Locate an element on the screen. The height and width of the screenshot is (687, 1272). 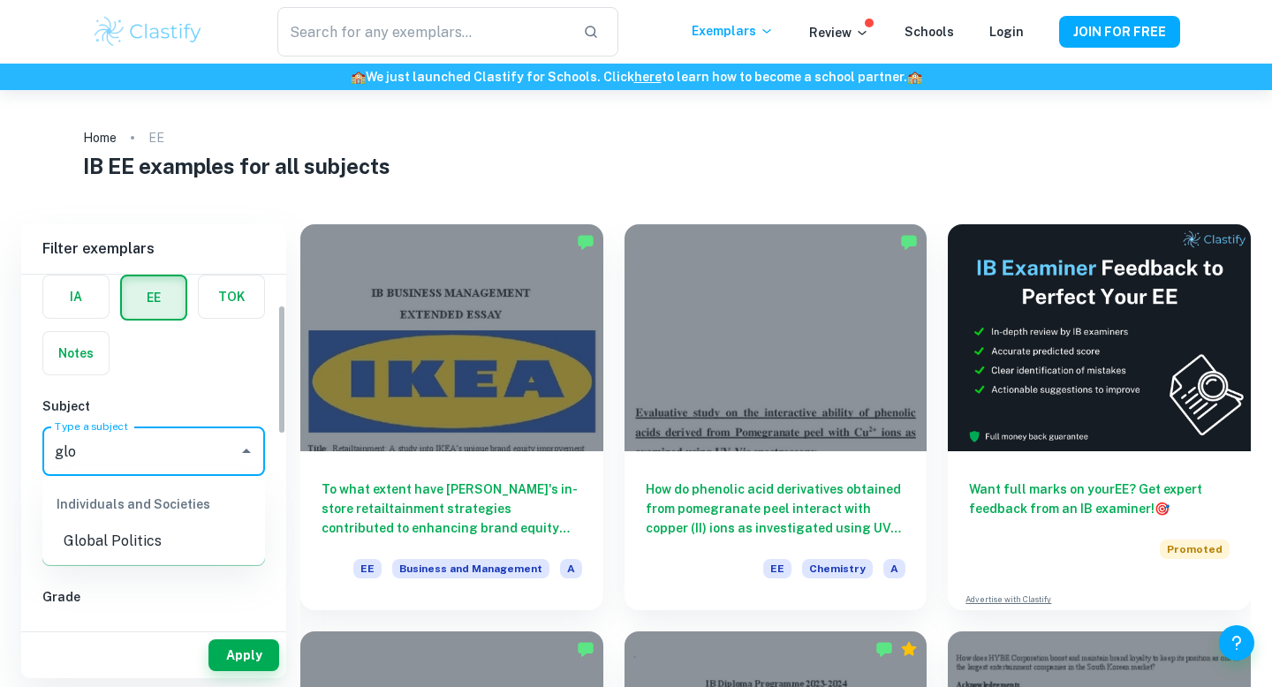
h6: How do phenolic acid derivatives obtained from pomegranate peel interact with copper (II) ions as... is located at coordinates (776, 509).